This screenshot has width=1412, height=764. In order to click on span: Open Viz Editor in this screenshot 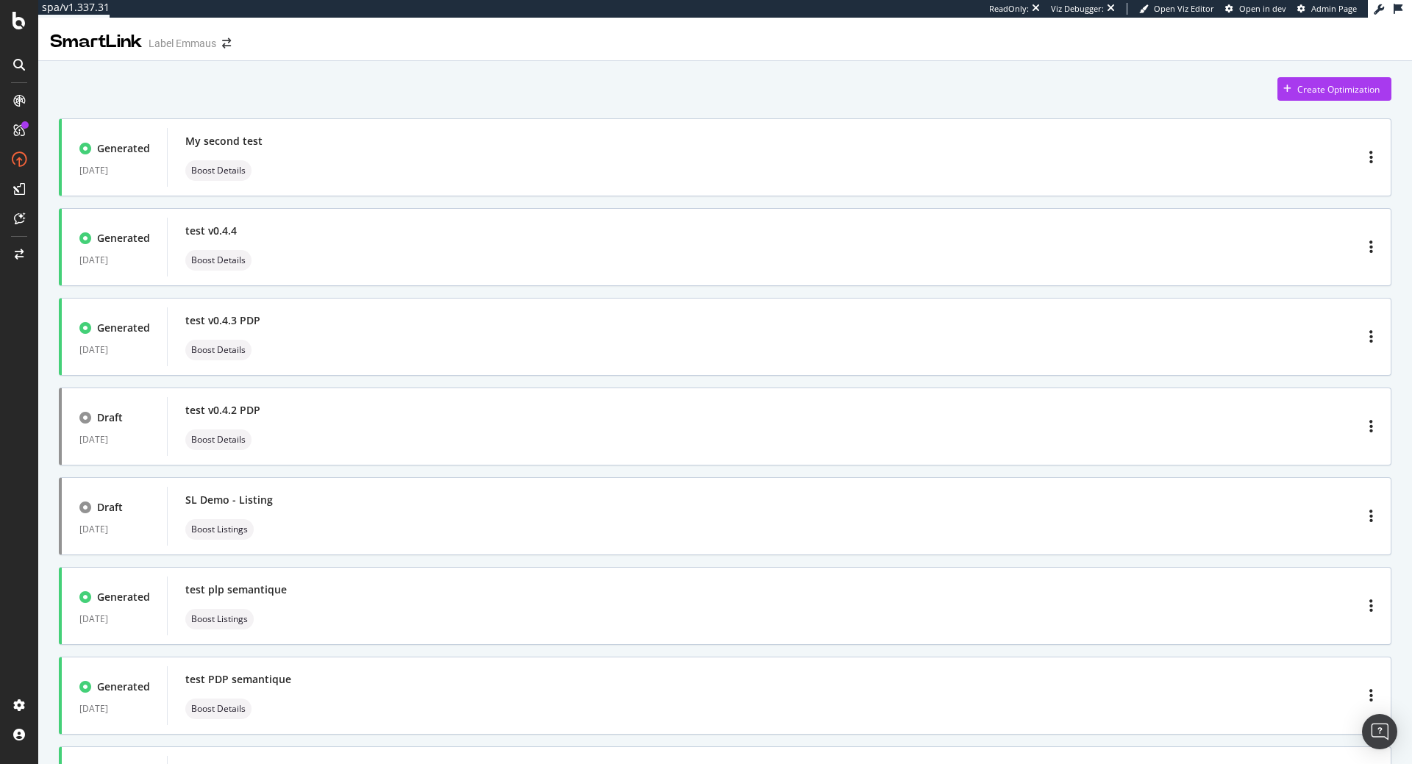, I will do `click(1184, 8)`.